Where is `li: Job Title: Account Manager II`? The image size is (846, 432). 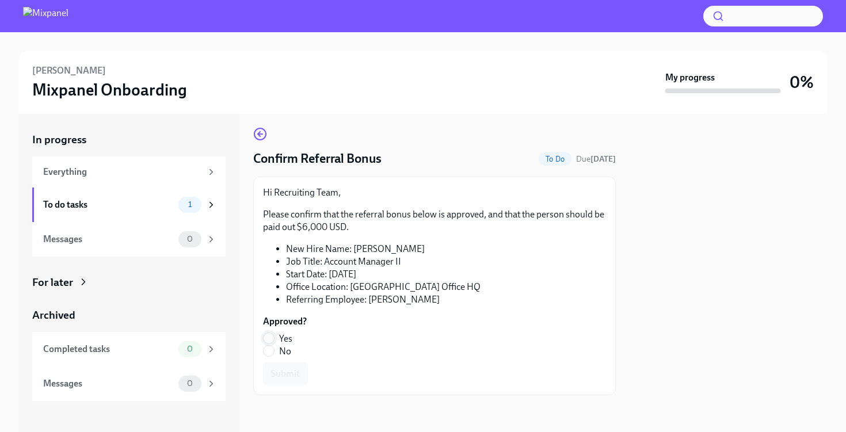
li: Job Title: Account Manager II is located at coordinates (446, 262).